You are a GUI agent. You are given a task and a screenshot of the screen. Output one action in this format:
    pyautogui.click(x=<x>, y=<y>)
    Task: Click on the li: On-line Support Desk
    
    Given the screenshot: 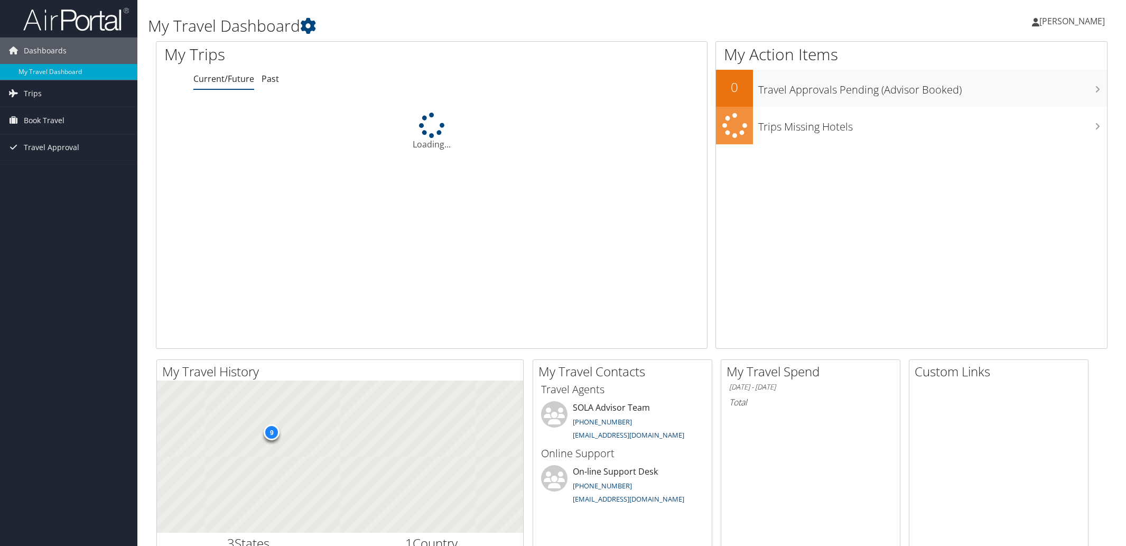 What is the action you would take?
    pyautogui.click(x=623, y=487)
    